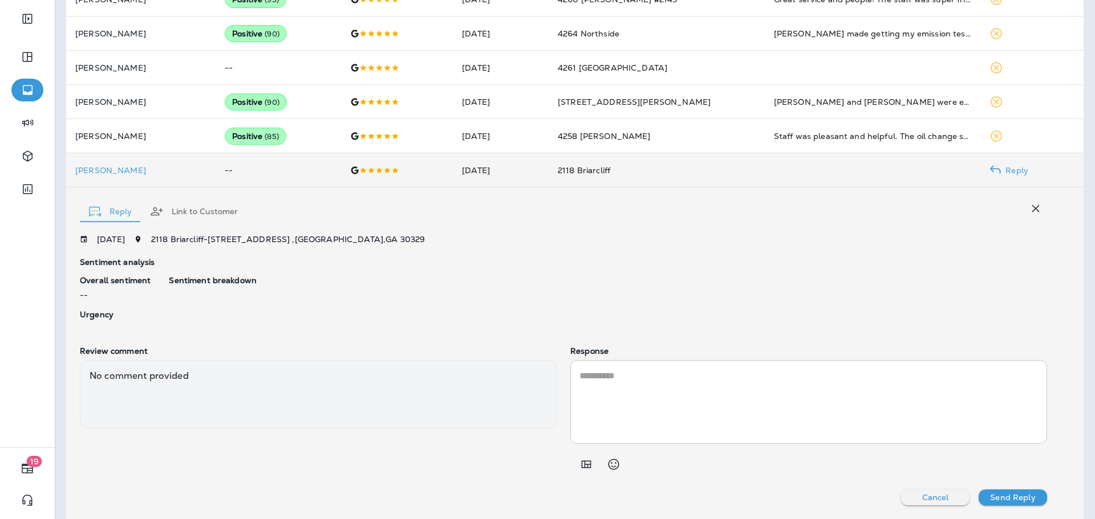 The width and height of the screenshot is (1095, 519). What do you see at coordinates (271, 136) in the screenshot?
I see `span: ( 85 )` at bounding box center [271, 136].